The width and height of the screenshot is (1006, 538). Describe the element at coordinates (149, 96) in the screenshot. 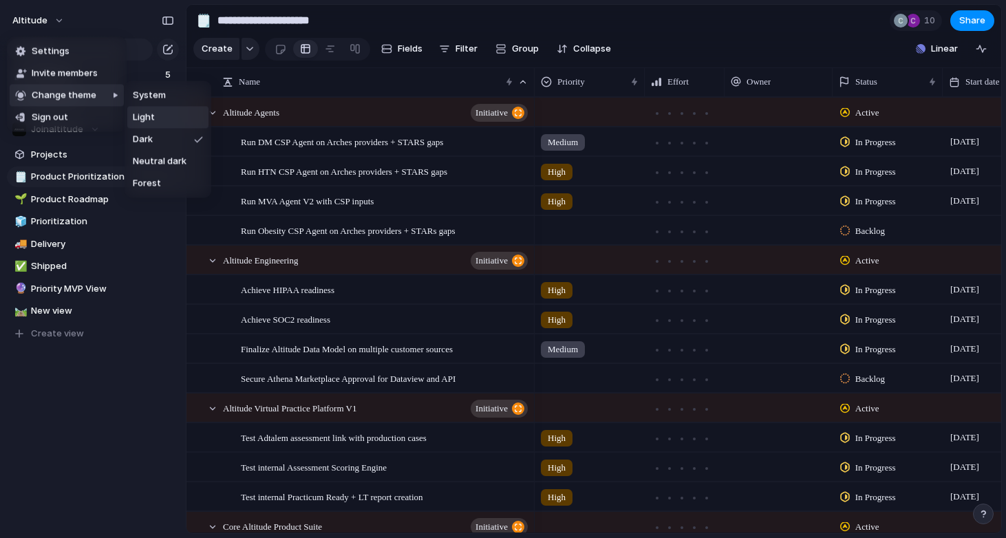

I see `span: System` at that location.